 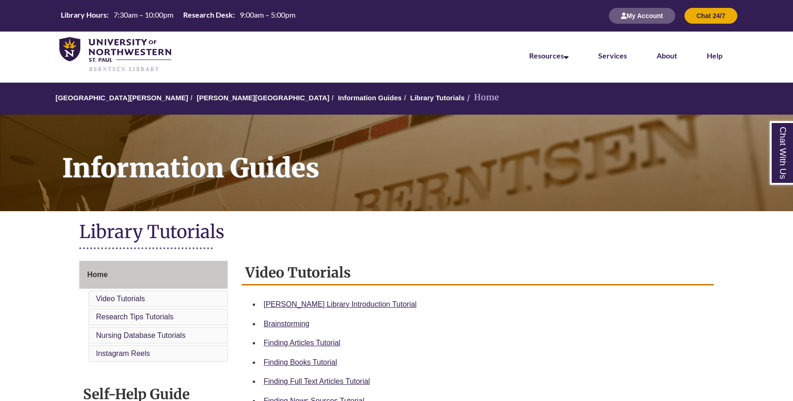 I want to click on div: Guide Page Menu, so click(x=154, y=312).